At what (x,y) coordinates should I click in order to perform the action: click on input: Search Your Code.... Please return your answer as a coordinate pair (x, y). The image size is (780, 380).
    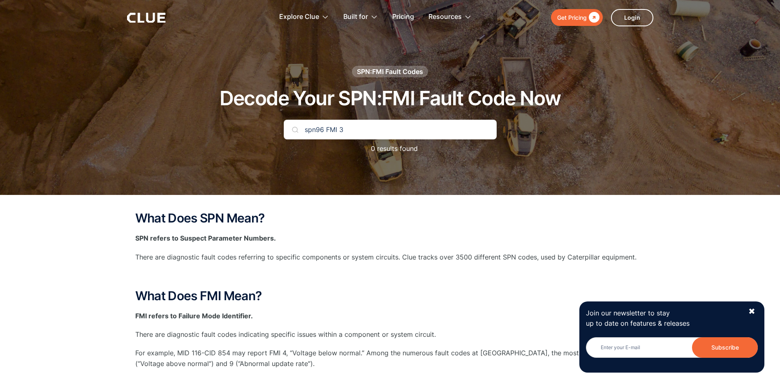
    Looking at the image, I should click on (390, 130).